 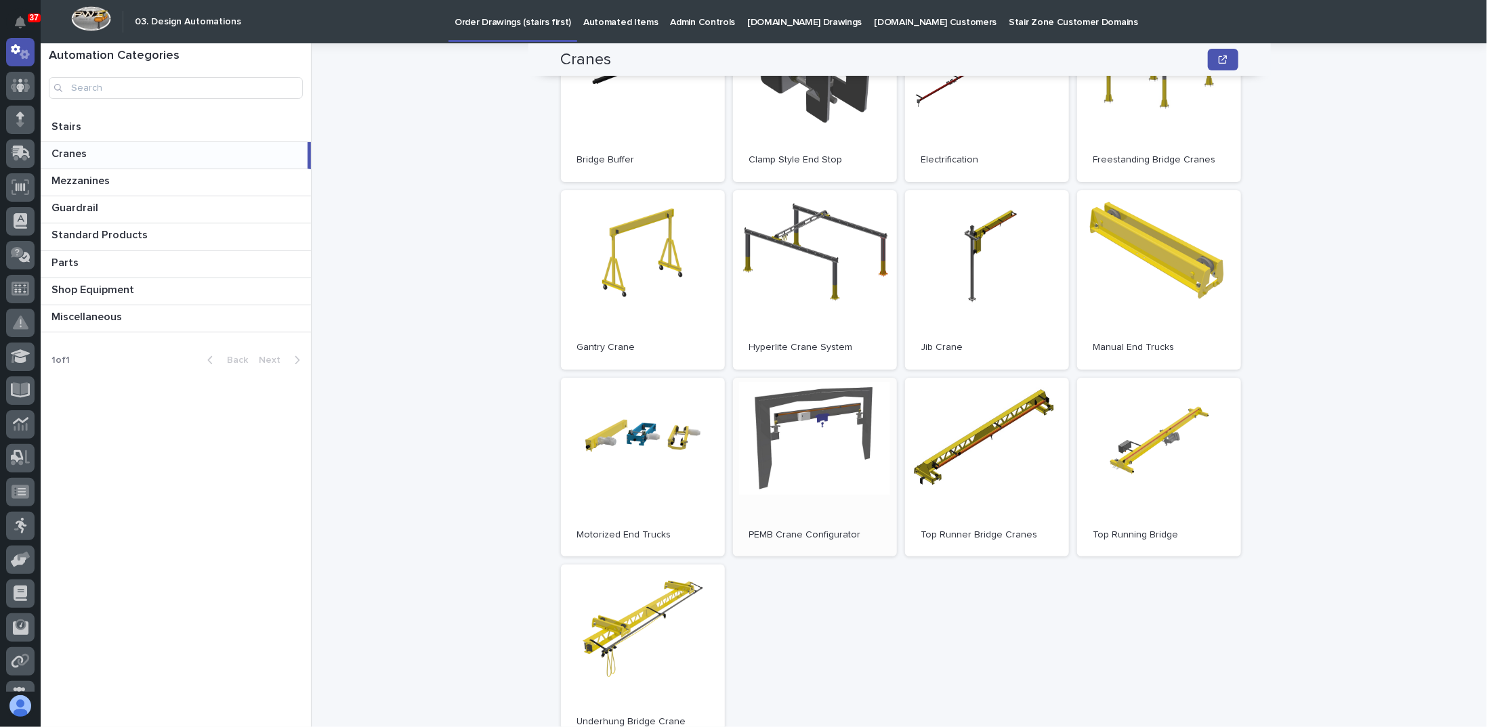 What do you see at coordinates (20, 22) in the screenshot?
I see `button: Notifications` at bounding box center [20, 22].